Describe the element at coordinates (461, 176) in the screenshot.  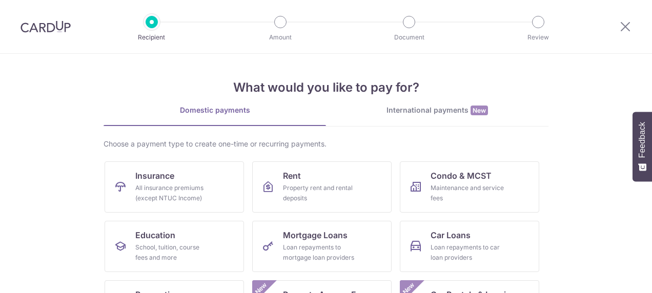
I see `span: Condo & MCST` at that location.